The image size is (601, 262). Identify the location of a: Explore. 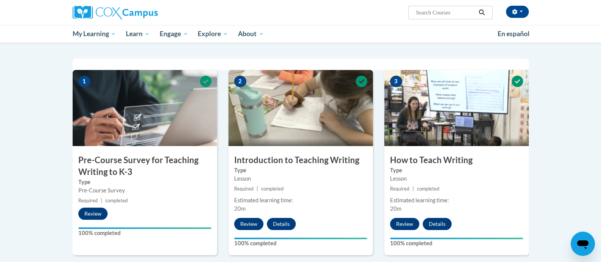
(213, 34).